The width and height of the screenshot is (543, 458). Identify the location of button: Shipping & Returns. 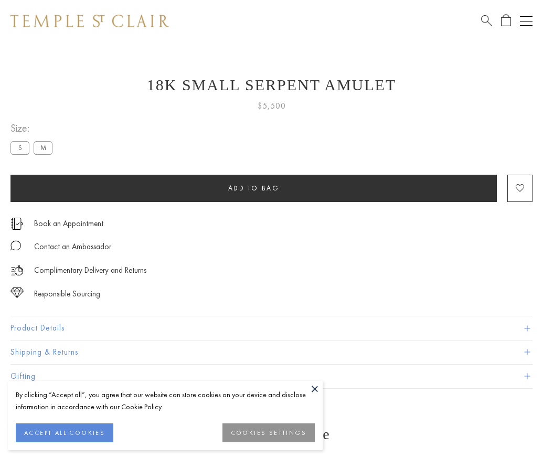
(271, 352).